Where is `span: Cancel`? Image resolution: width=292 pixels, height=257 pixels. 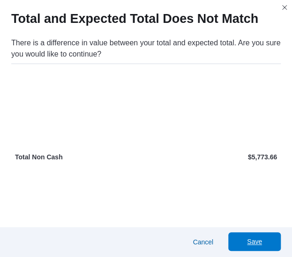 span: Cancel is located at coordinates (203, 242).